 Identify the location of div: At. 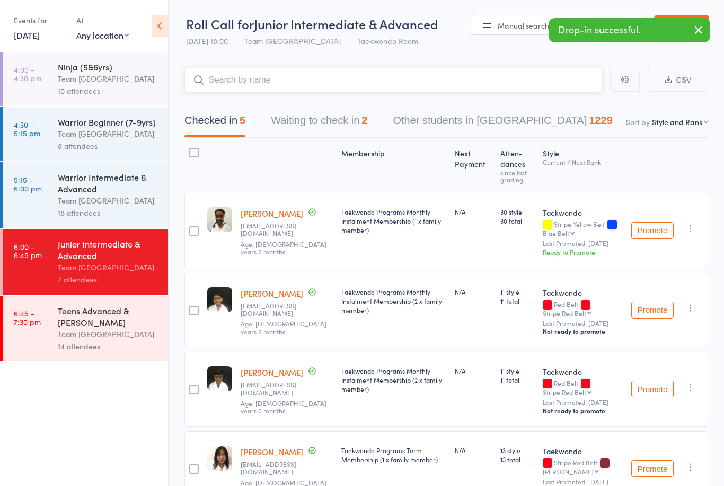
(102, 20).